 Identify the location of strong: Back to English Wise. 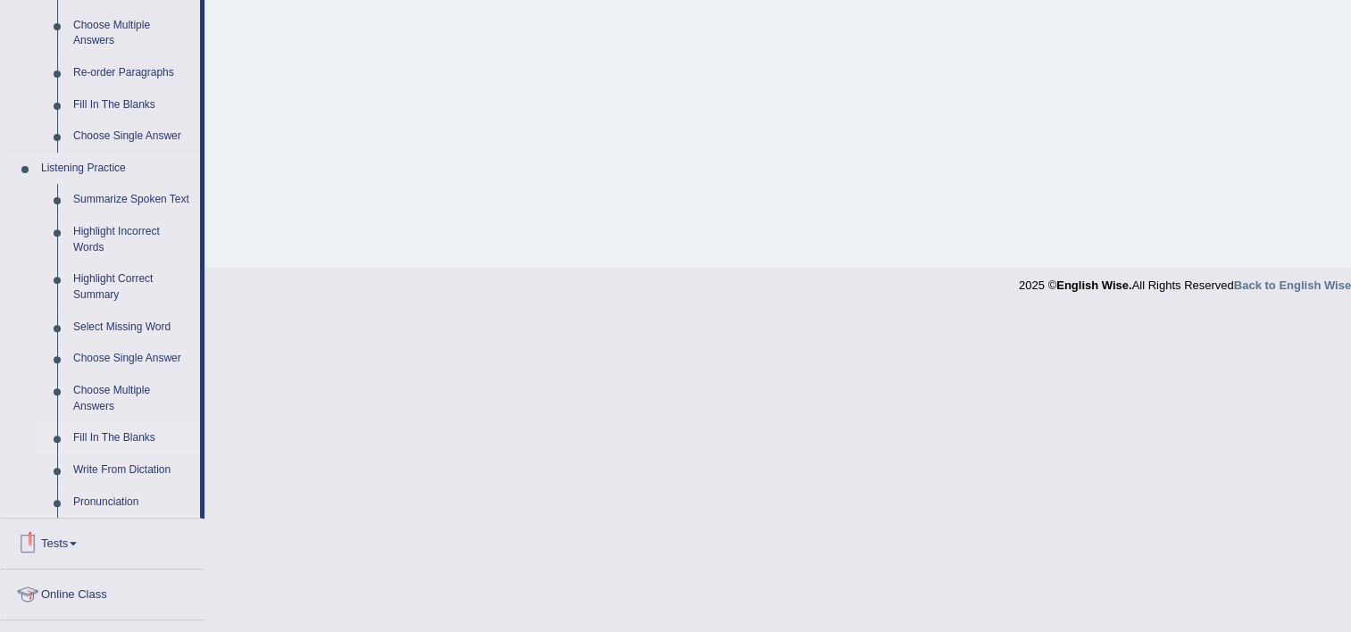
(1292, 285).